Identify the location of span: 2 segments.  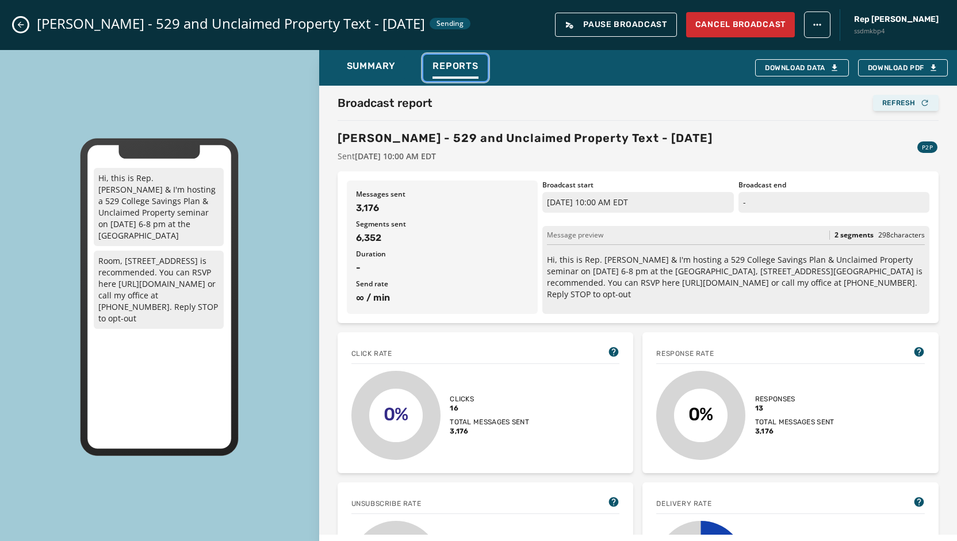
(854, 235).